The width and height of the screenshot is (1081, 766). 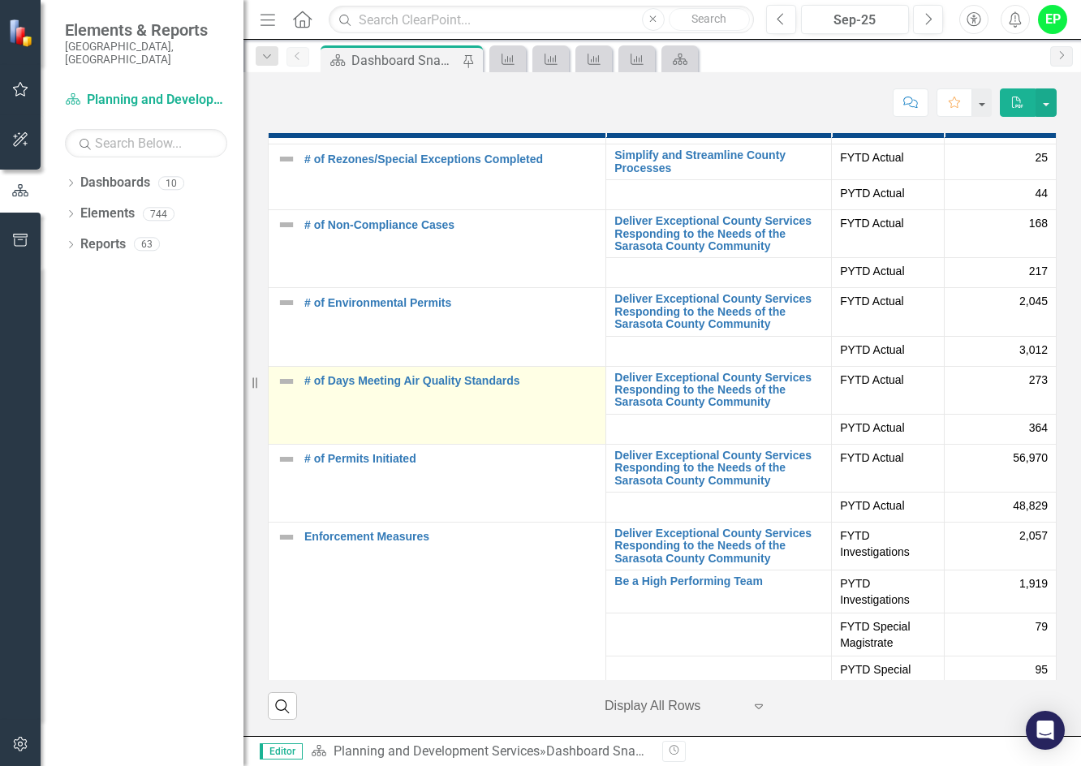 I want to click on a: # of Non-Compliance Cases, so click(x=450, y=225).